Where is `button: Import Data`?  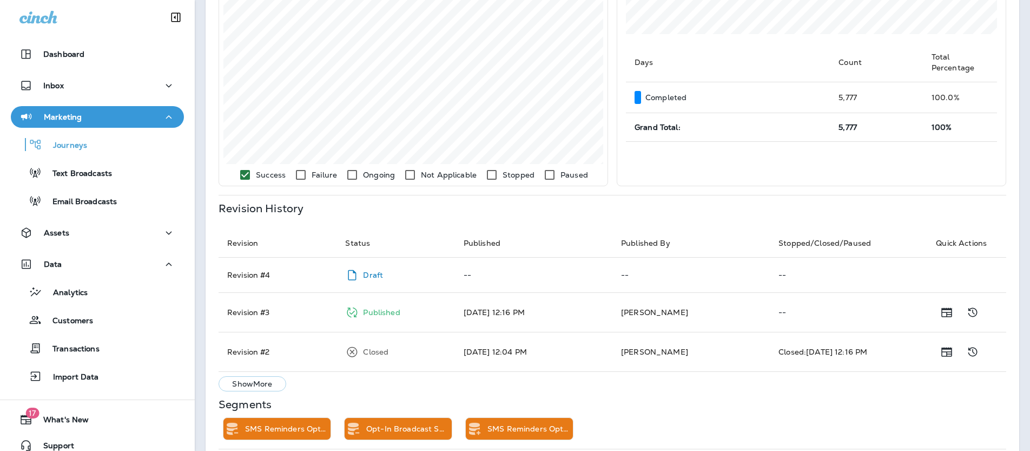
button: Import Data is located at coordinates (97, 376).